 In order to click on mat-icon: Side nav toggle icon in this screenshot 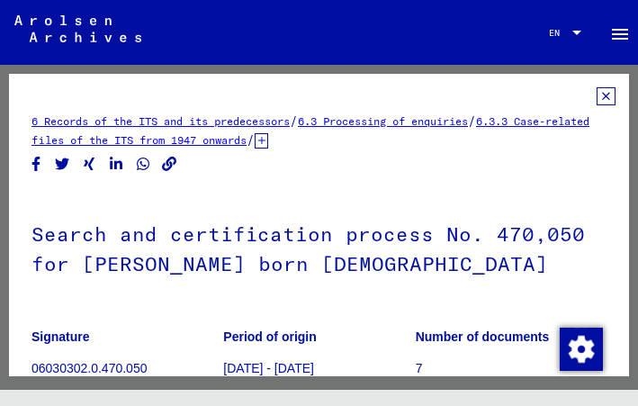, I will do `click(620, 34)`.